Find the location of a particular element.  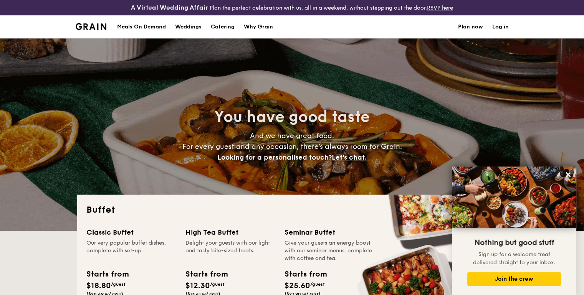

a: Meals On Demand is located at coordinates (141, 27).